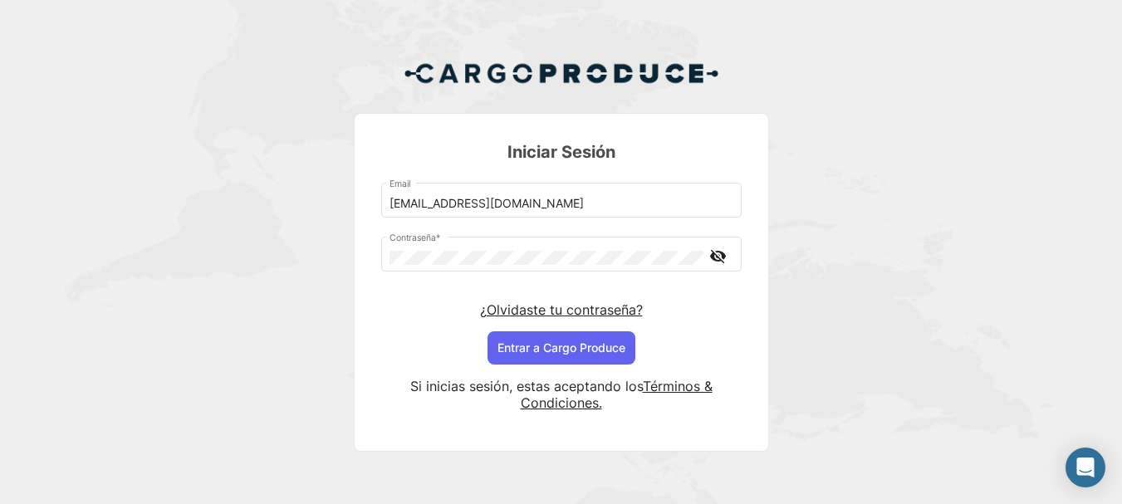  I want to click on button: Entrar a Cargo Produce, so click(561, 348).